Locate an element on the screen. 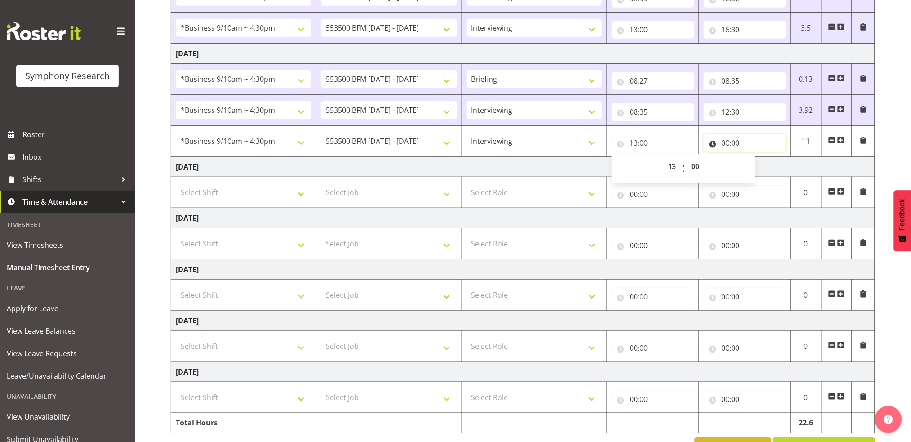  div: Timesheet is located at coordinates (67, 224).